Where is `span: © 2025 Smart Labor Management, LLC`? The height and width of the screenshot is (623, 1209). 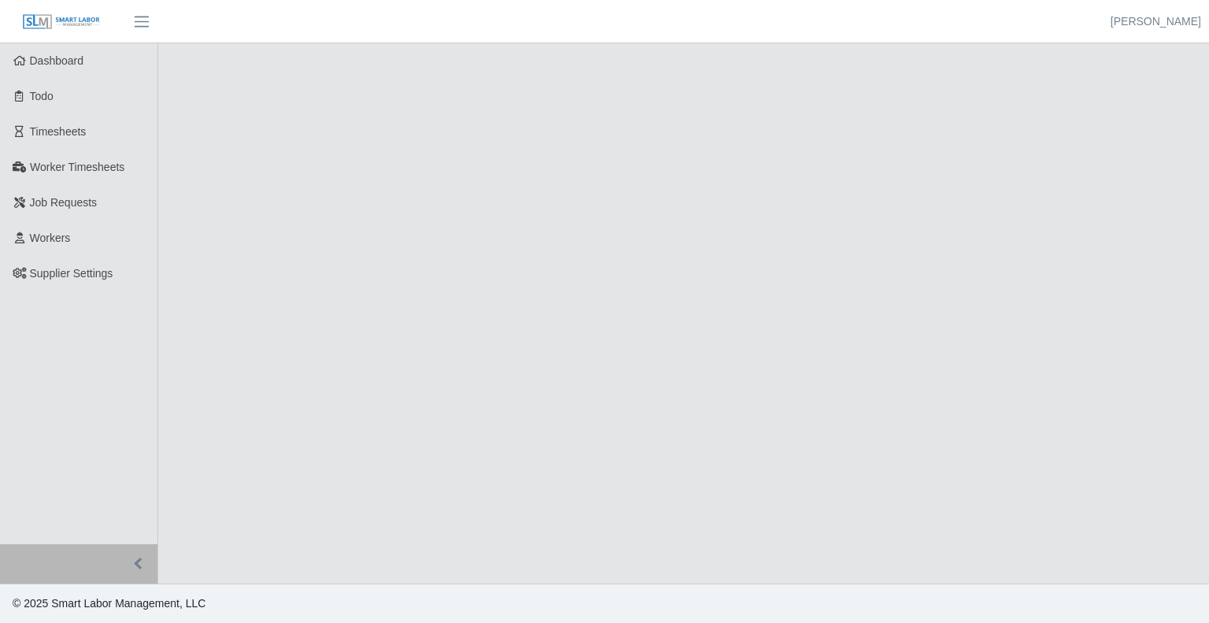
span: © 2025 Smart Labor Management, LLC is located at coordinates (109, 603).